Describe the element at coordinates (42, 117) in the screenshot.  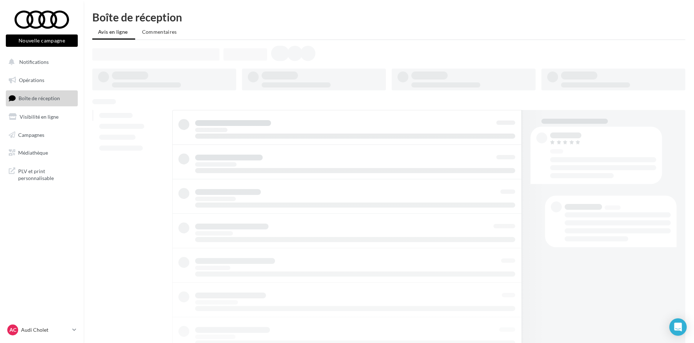
I see `a: Visibilité en ligne` at that location.